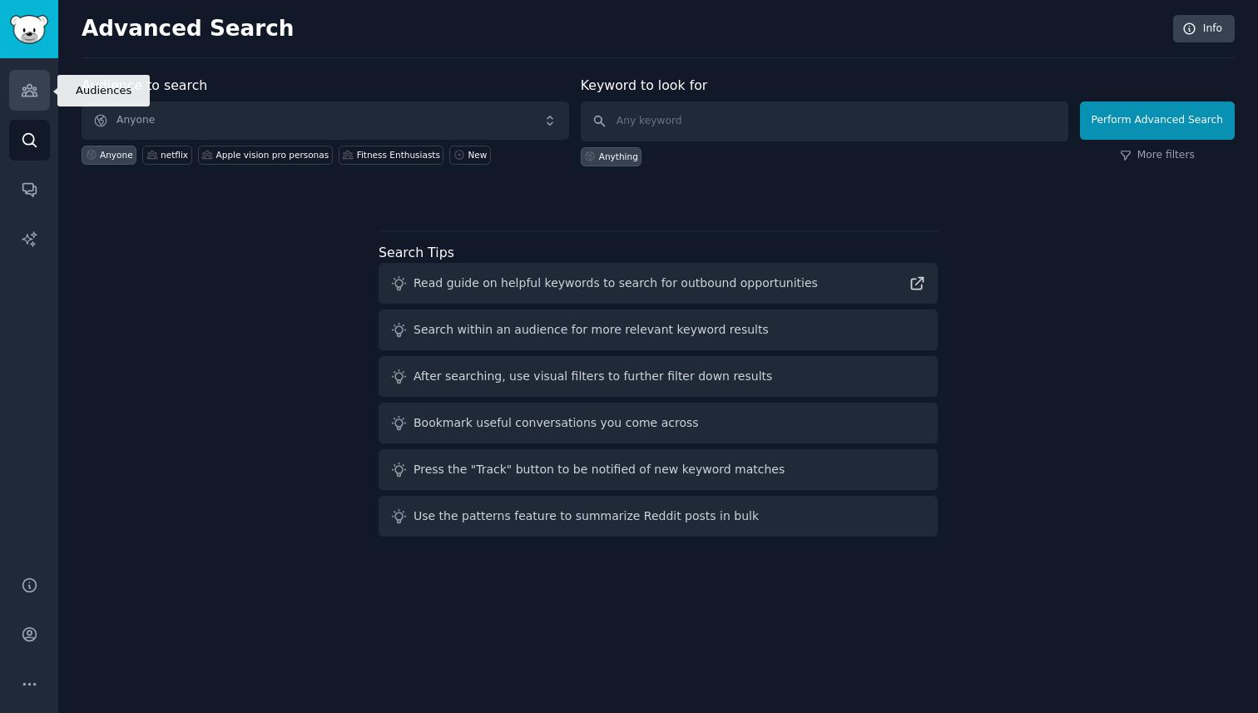 The image size is (1258, 713). What do you see at coordinates (477, 155) in the screenshot?
I see `div: New` at bounding box center [477, 155].